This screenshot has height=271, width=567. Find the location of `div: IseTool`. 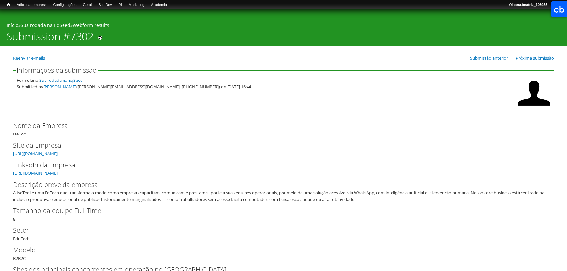

div: IseTool is located at coordinates (283, 129).